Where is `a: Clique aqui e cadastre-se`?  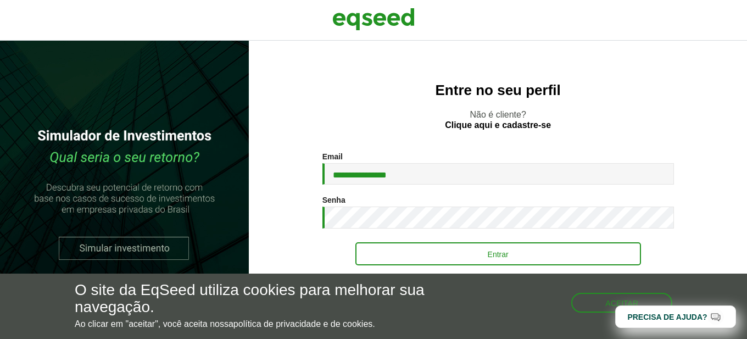 a: Clique aqui e cadastre-se is located at coordinates (498, 125).